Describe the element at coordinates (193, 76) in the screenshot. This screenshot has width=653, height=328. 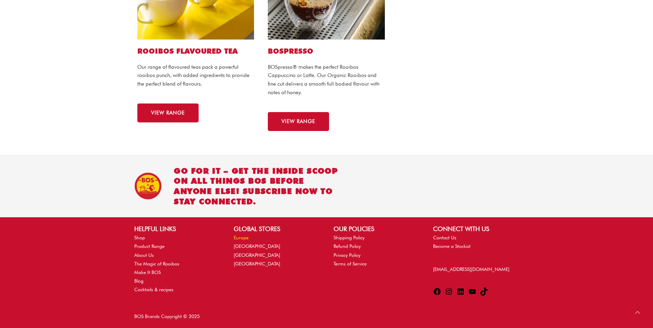
I see `span: Our range of flavoured teas pack a powerful rooibos punch, with added ingredients to provide the ...` at that location.